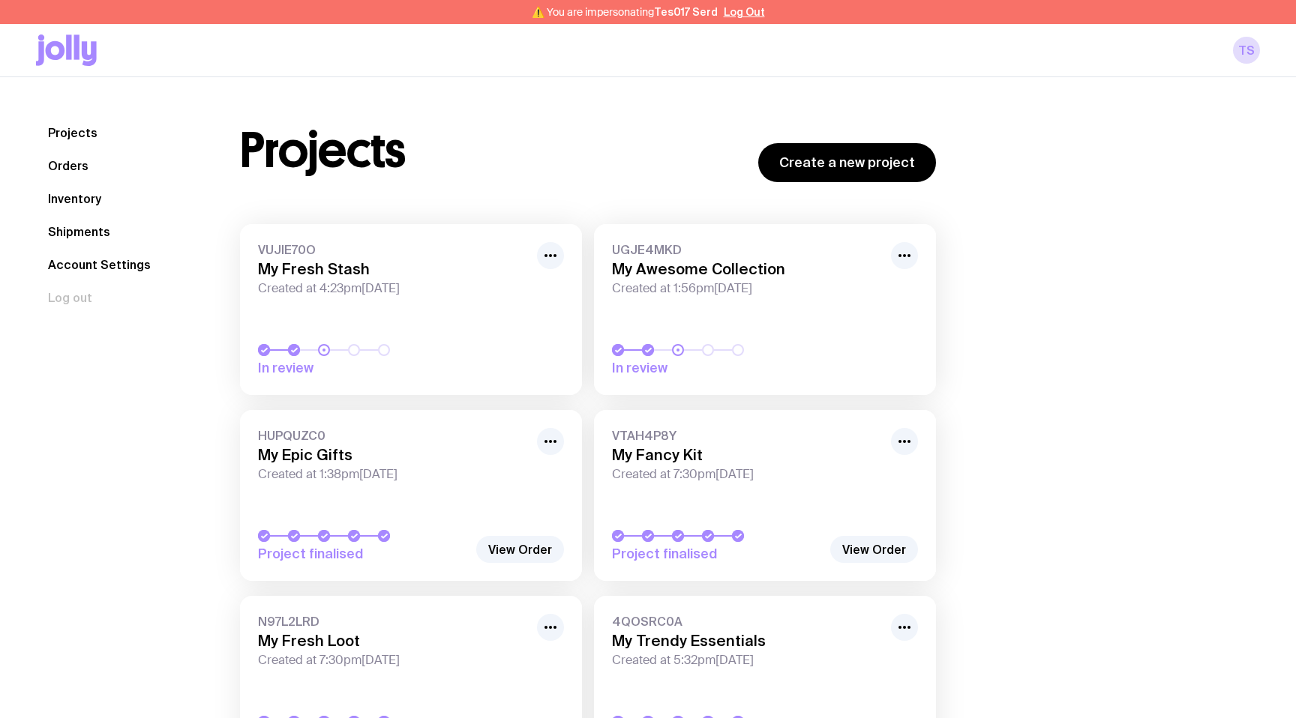  What do you see at coordinates (393, 269) in the screenshot?
I see `h3: My Fresh Stash` at bounding box center [393, 269].